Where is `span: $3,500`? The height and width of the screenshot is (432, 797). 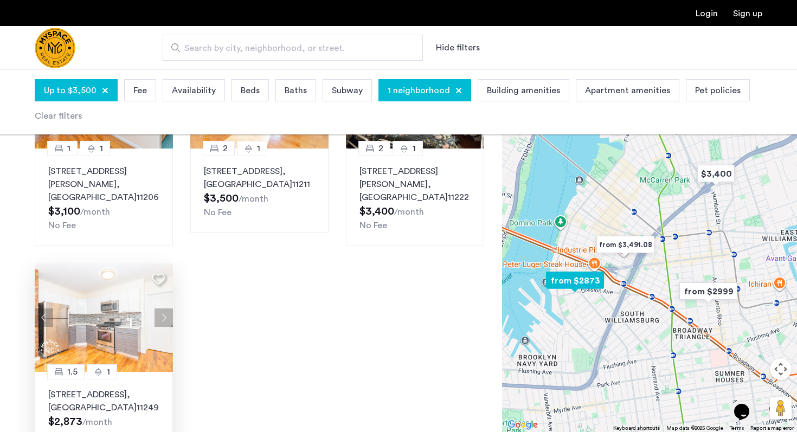 span: $3,500 is located at coordinates (221, 198).